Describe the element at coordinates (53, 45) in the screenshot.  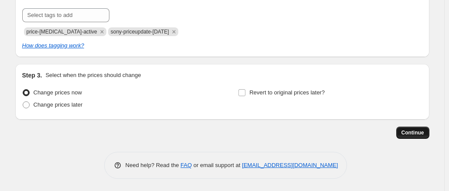
I see `i: How does tagging work?` at that location.